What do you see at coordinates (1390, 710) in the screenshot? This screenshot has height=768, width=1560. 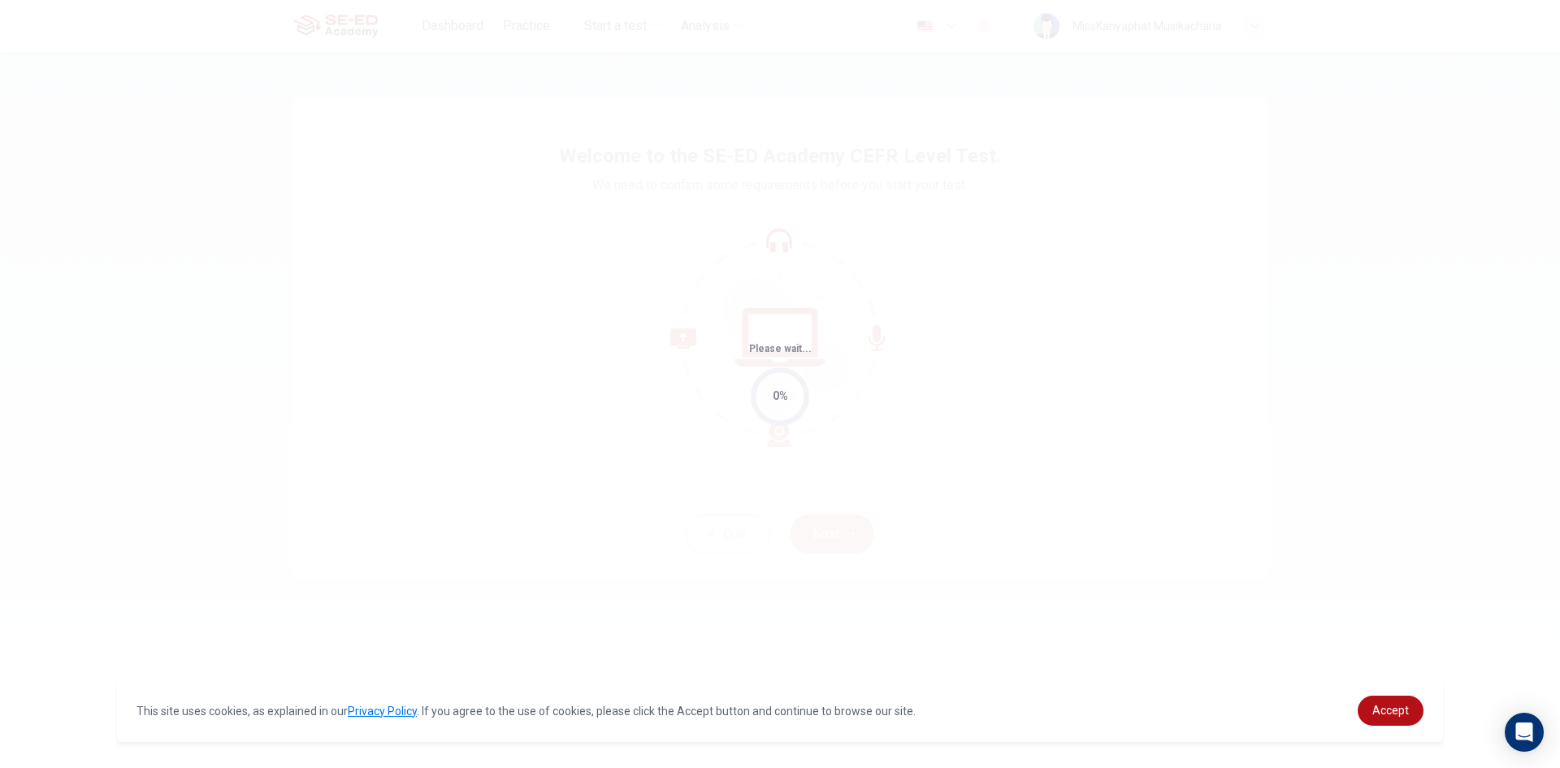 I see `a: dismiss cookie message` at bounding box center [1390, 710].